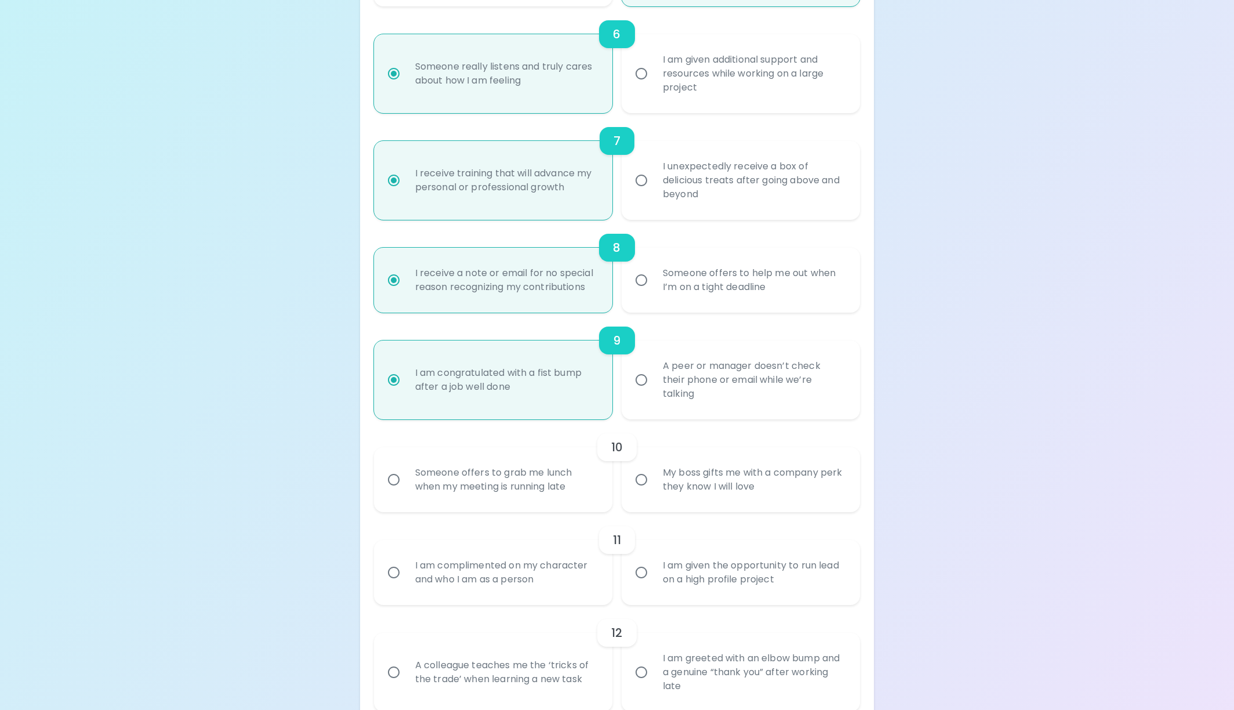  I want to click on h6: 8, so click(616, 248).